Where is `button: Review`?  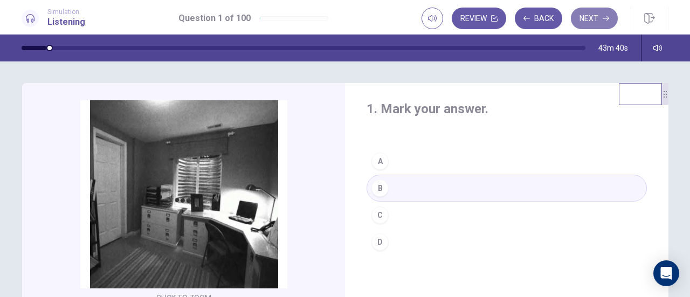
button: Review is located at coordinates (479, 18).